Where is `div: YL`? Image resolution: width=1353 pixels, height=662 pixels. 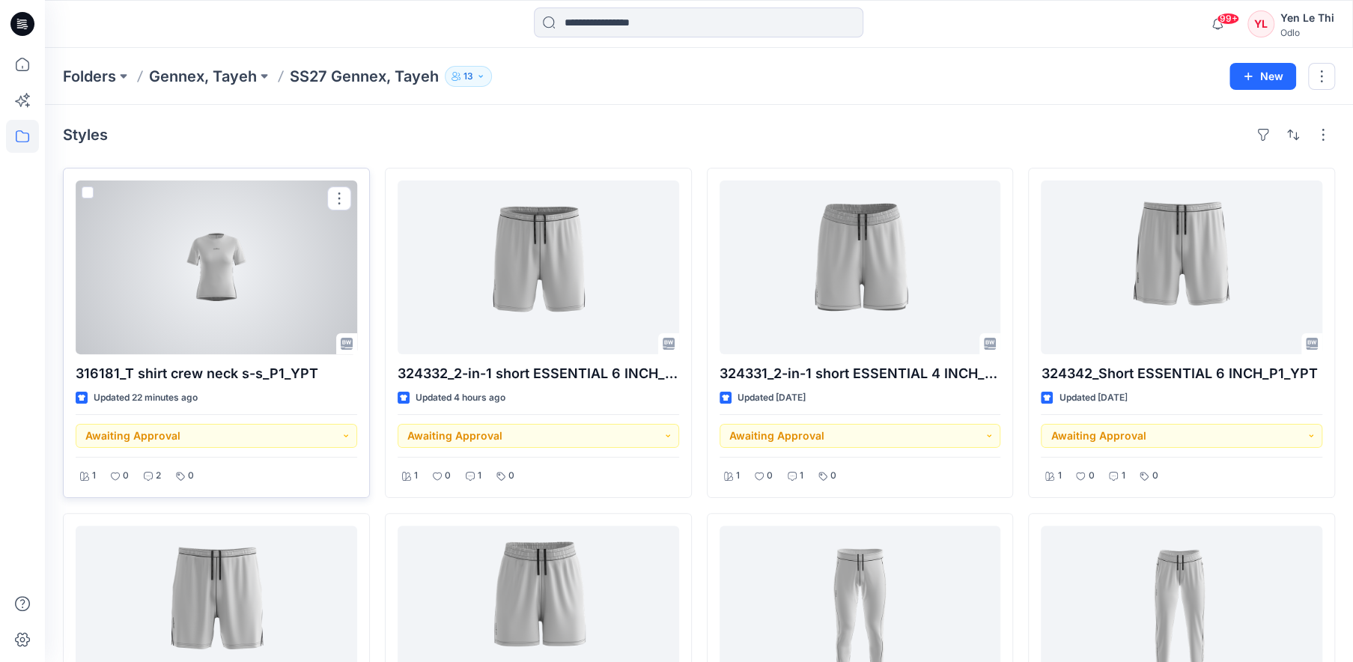
div: YL is located at coordinates (1261, 24).